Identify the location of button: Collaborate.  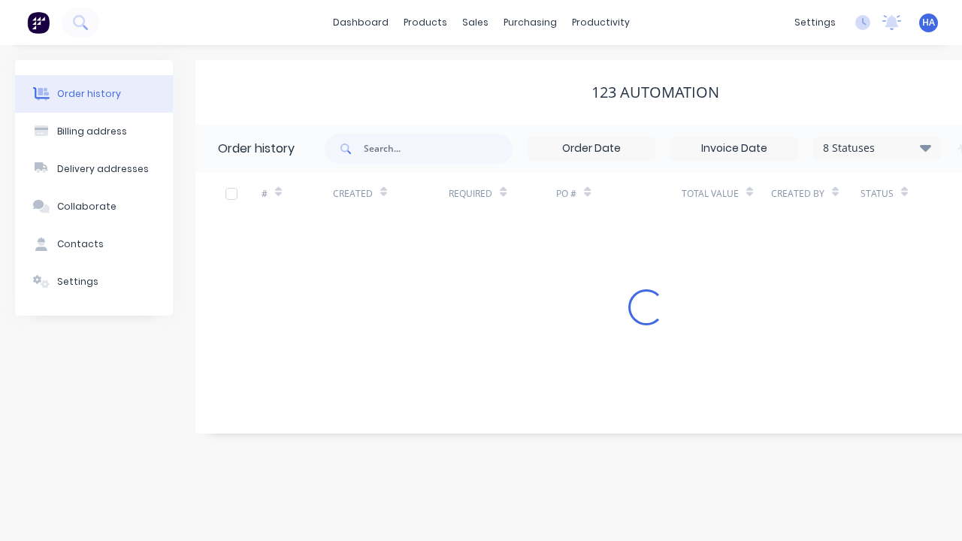
(94, 207).